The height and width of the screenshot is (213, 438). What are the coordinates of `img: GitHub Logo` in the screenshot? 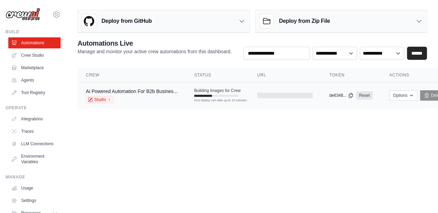 It's located at (89, 21).